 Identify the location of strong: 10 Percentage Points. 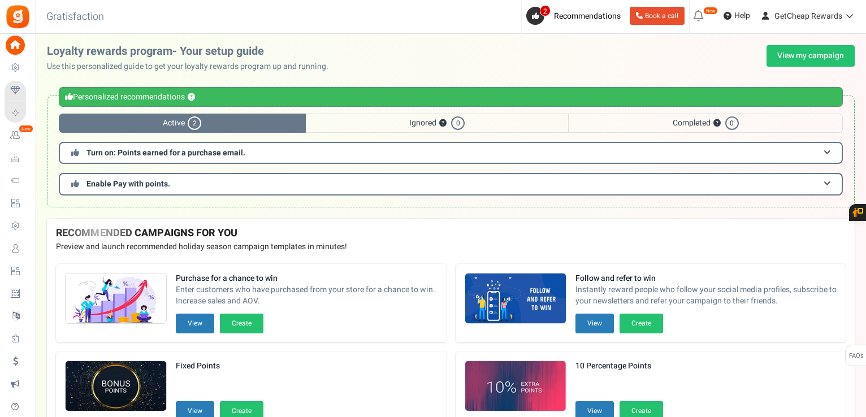
(619, 366).